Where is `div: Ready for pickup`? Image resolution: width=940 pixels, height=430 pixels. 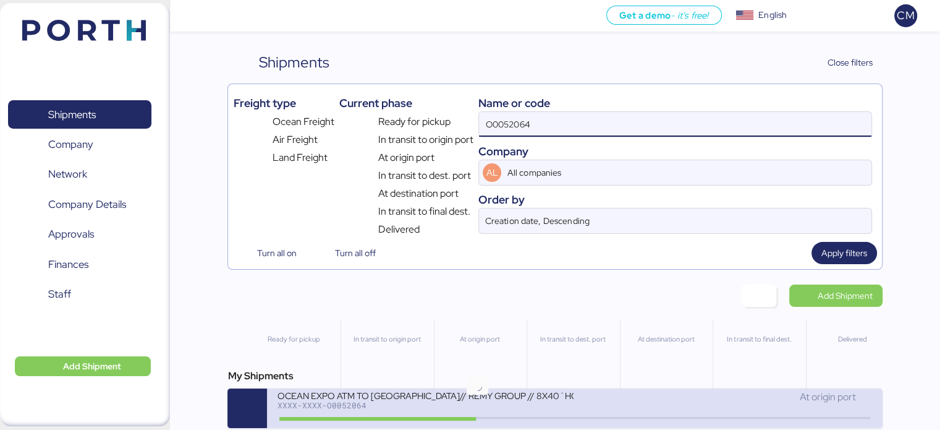 div: Ready for pickup is located at coordinates (293, 339).